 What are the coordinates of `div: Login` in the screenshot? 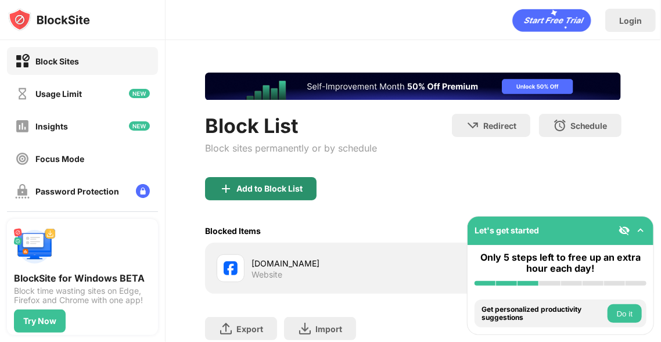 It's located at (631, 20).